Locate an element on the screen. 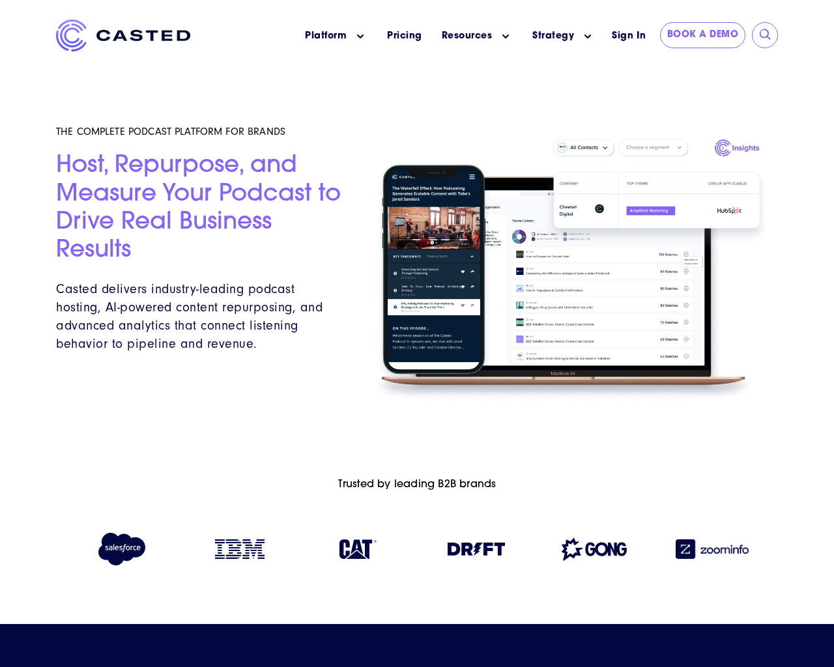 The image size is (834, 667). img: IBM logo is located at coordinates (240, 549).